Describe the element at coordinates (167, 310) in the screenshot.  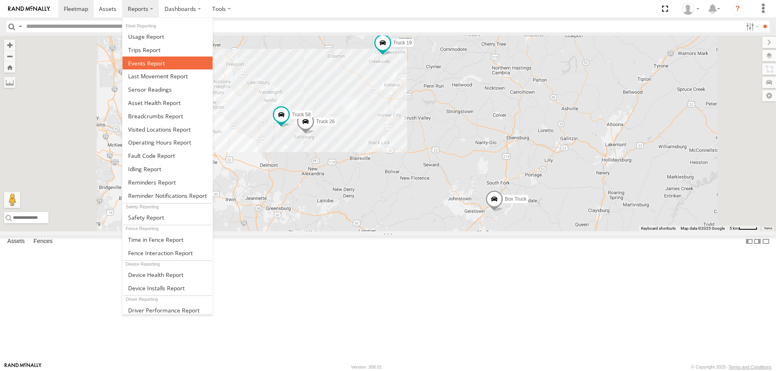
I see `a: Driver Performance Report` at that location.